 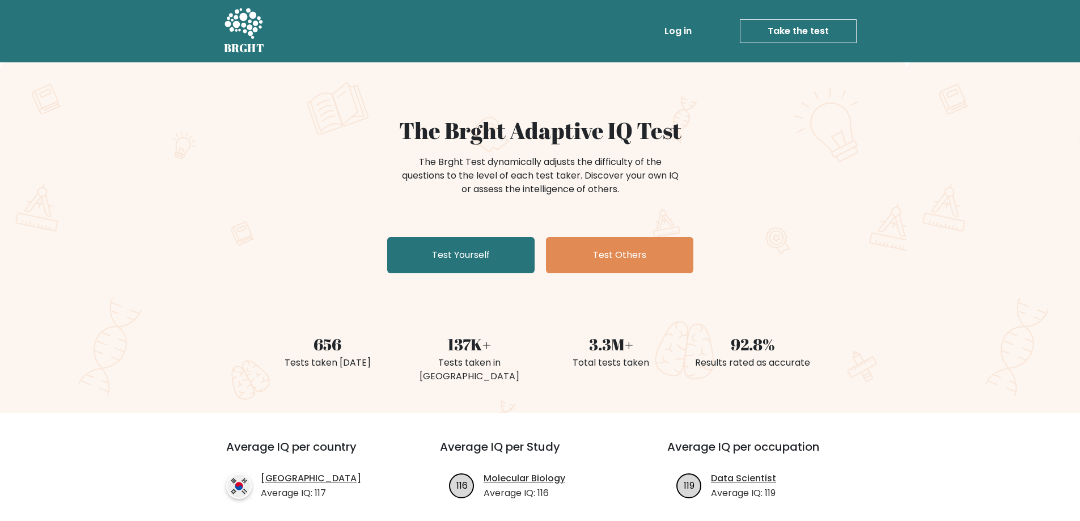 I want to click on p: Average IQ: 119, so click(x=743, y=493).